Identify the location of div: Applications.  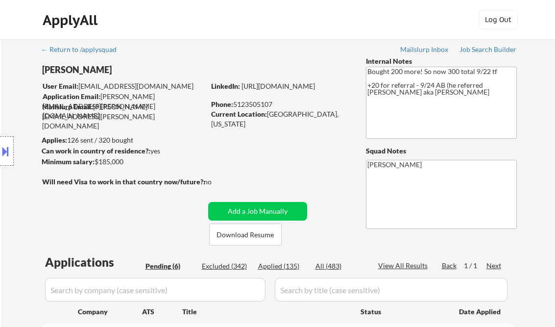
(94, 262).